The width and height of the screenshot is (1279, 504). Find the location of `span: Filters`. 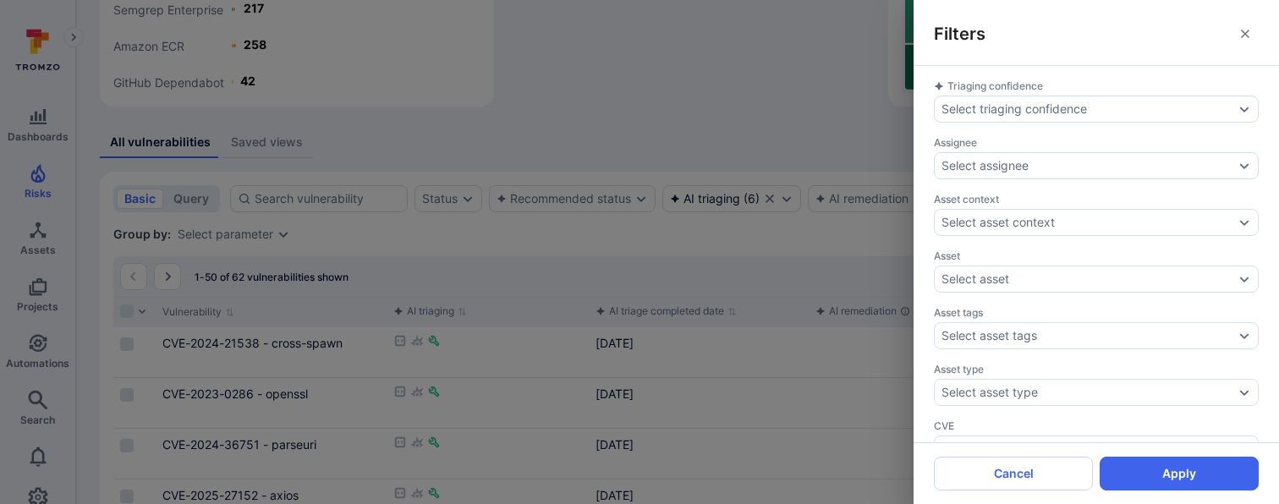

span: Filters is located at coordinates (960, 34).